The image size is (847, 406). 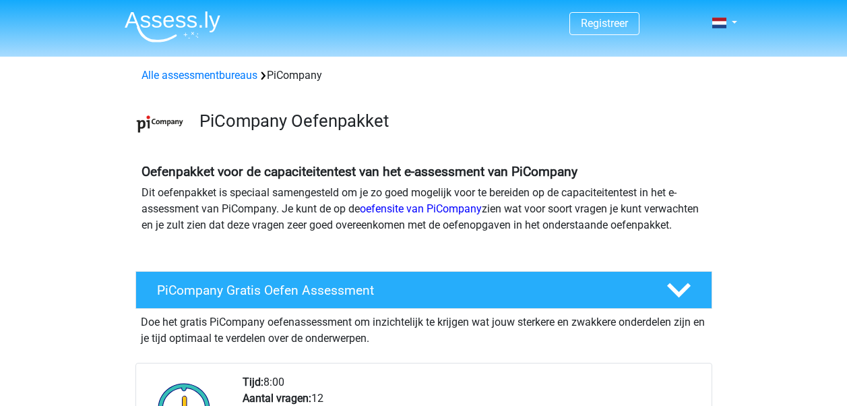 I want to click on b: Oefenpakket voor de capaciteitentest van het e-assessment van PiCompany, so click(x=359, y=171).